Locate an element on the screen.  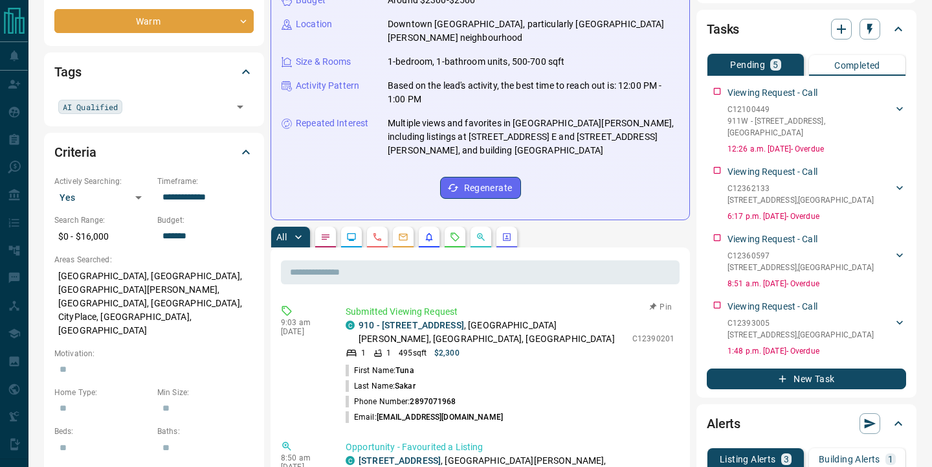
p: $0 - $16,000 is located at coordinates (102, 236).